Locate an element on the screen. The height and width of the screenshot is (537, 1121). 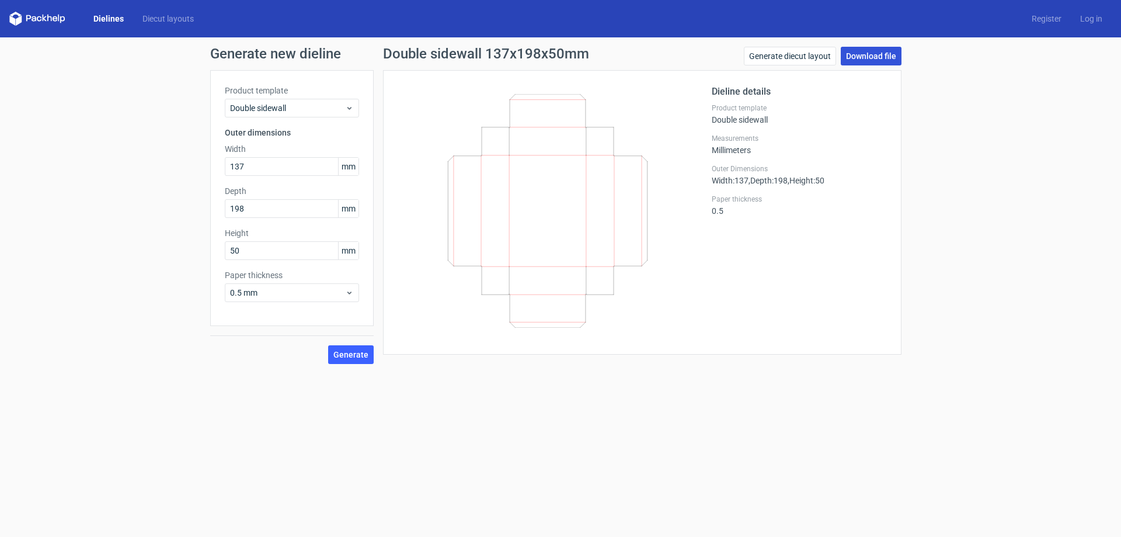
a: Diecut layouts is located at coordinates (168, 19).